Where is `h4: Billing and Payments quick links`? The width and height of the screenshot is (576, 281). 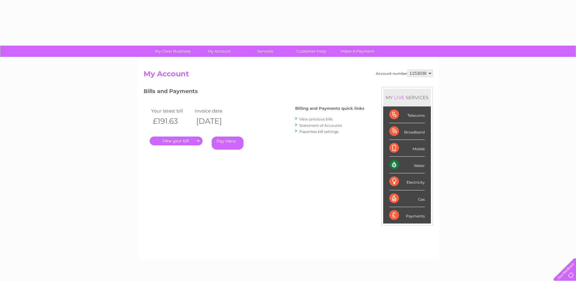
h4: Billing and Payments quick links is located at coordinates (330, 108).